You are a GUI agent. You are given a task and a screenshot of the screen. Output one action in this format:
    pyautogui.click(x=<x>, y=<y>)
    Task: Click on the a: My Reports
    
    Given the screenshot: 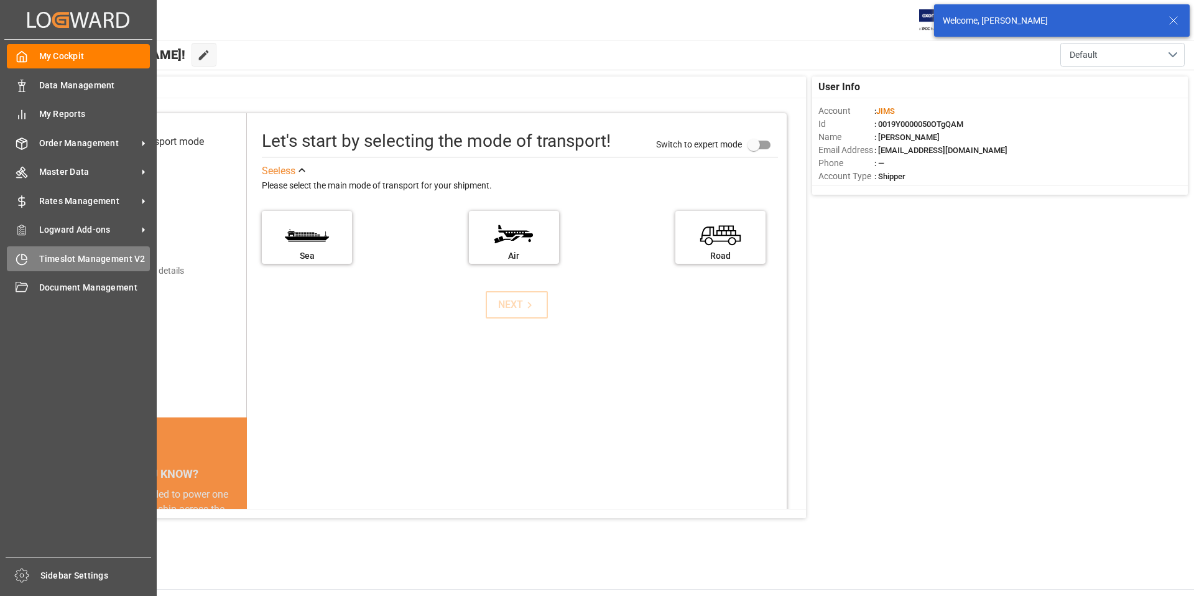 What is the action you would take?
    pyautogui.click(x=78, y=114)
    